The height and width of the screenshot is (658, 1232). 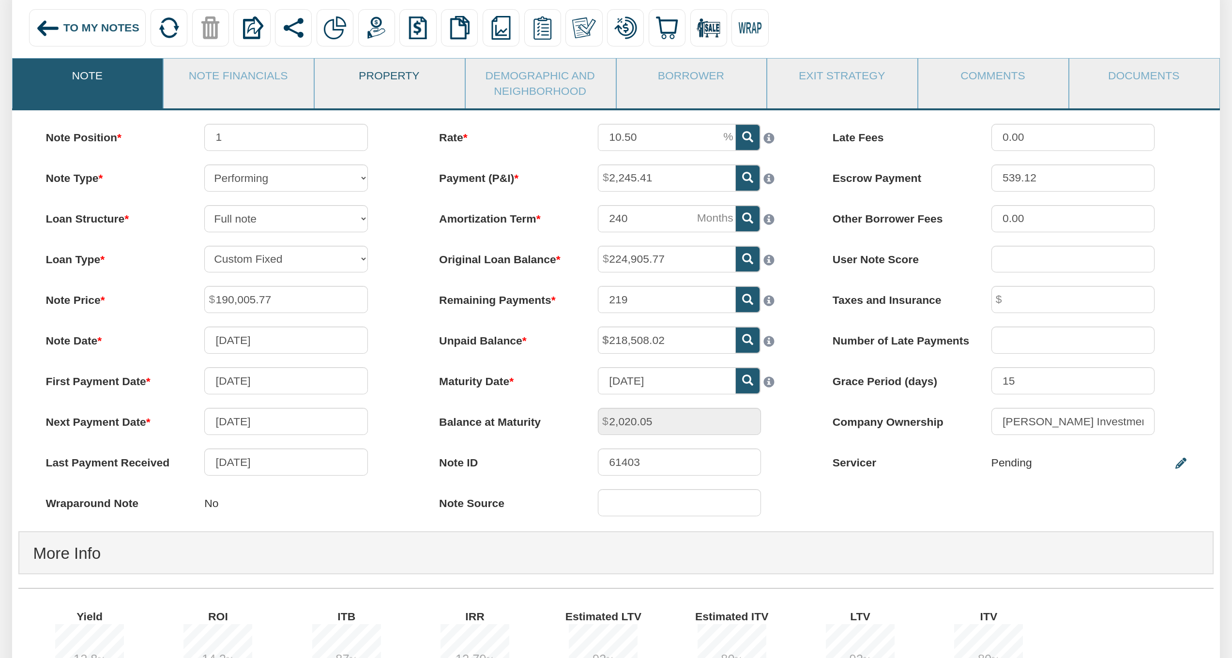 I want to click on a: Property, so click(x=389, y=76).